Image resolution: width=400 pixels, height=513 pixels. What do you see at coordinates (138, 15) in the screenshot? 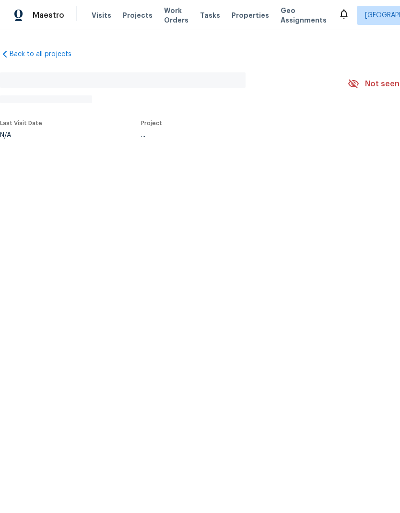
I see `span: Projects` at bounding box center [138, 15].